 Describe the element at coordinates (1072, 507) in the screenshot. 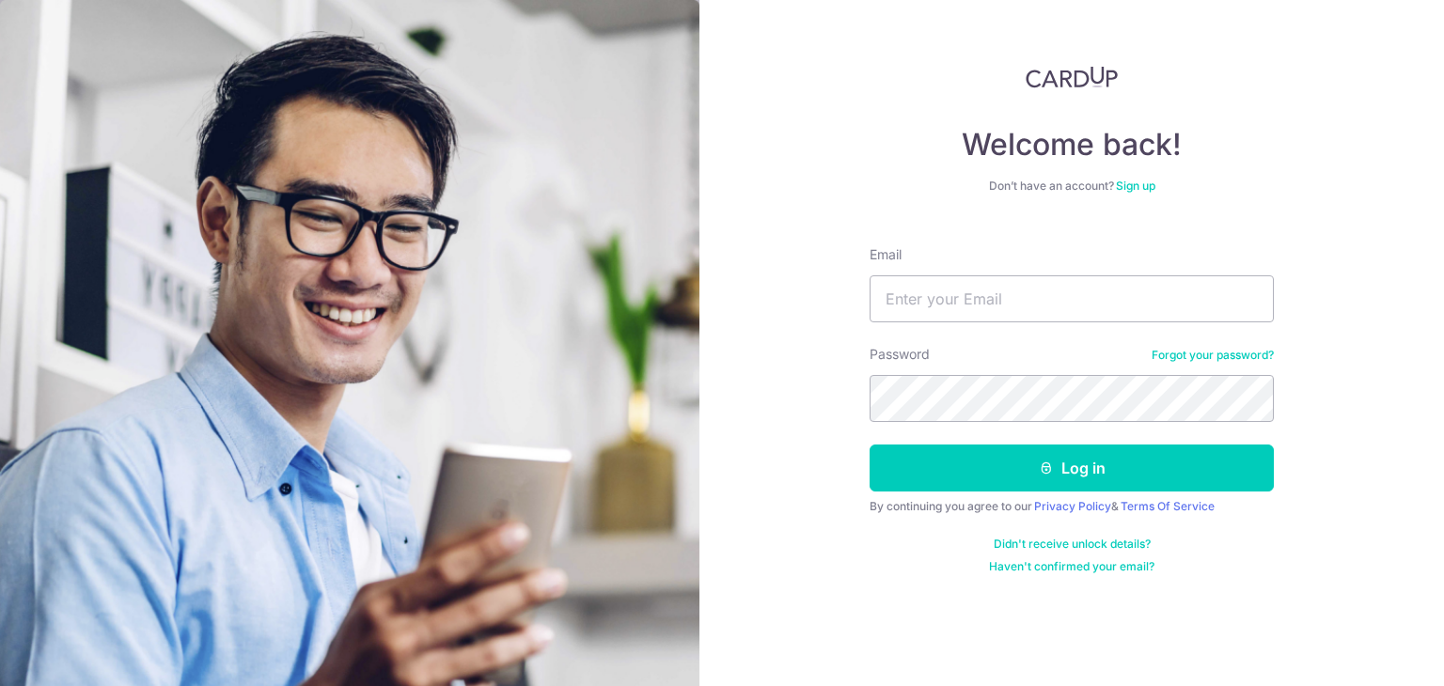

I see `div: By continuing you agree to our &` at that location.